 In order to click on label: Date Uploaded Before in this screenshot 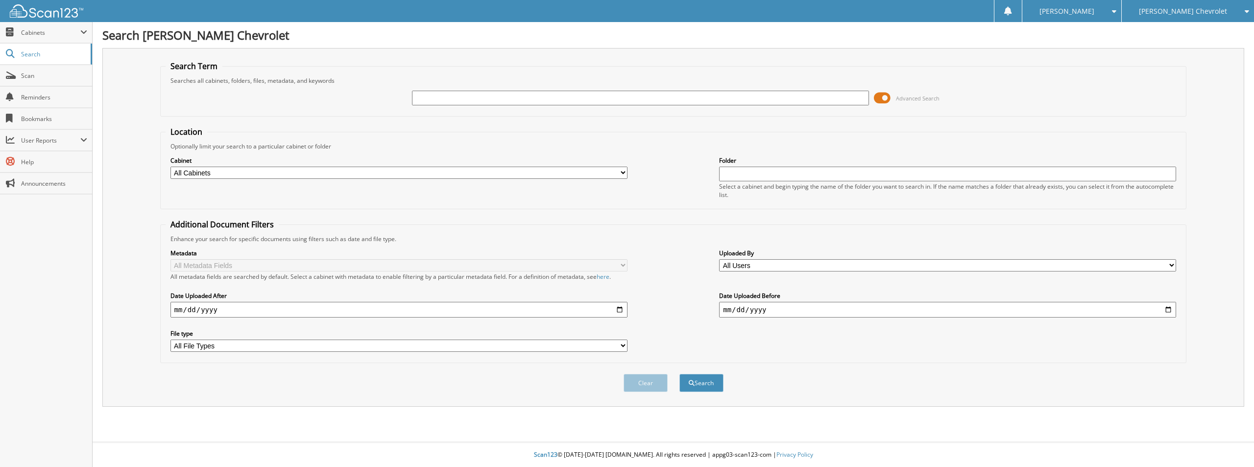, I will do `click(947, 295)`.